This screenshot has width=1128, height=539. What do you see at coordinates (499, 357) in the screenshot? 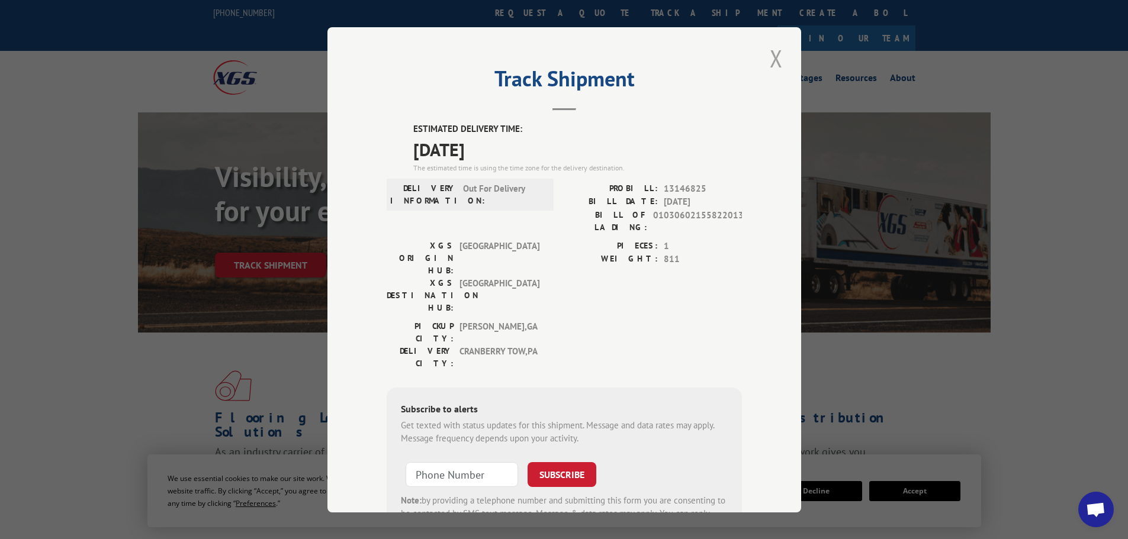
I see `span: CRANBERRY TOW , PA` at bounding box center [499, 357].